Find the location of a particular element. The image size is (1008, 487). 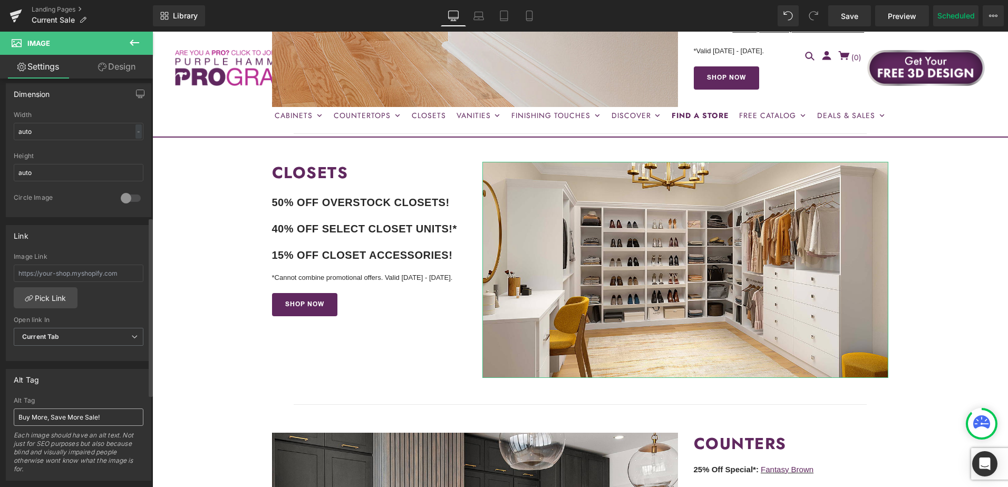

span: 20% Off Savings Event*: is located at coordinates (587, 459).